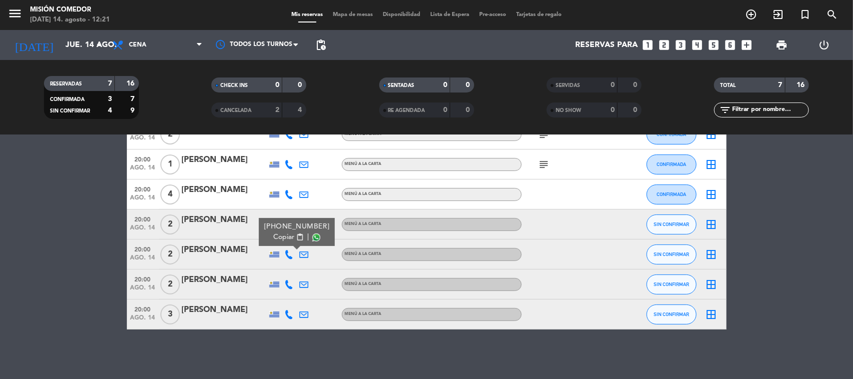 This screenshot has height=379, width=853. Describe the element at coordinates (730, 45) in the screenshot. I see `i: looks_6` at that location.